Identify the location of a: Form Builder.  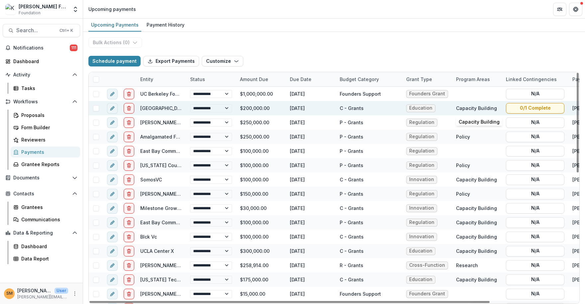
(45, 127).